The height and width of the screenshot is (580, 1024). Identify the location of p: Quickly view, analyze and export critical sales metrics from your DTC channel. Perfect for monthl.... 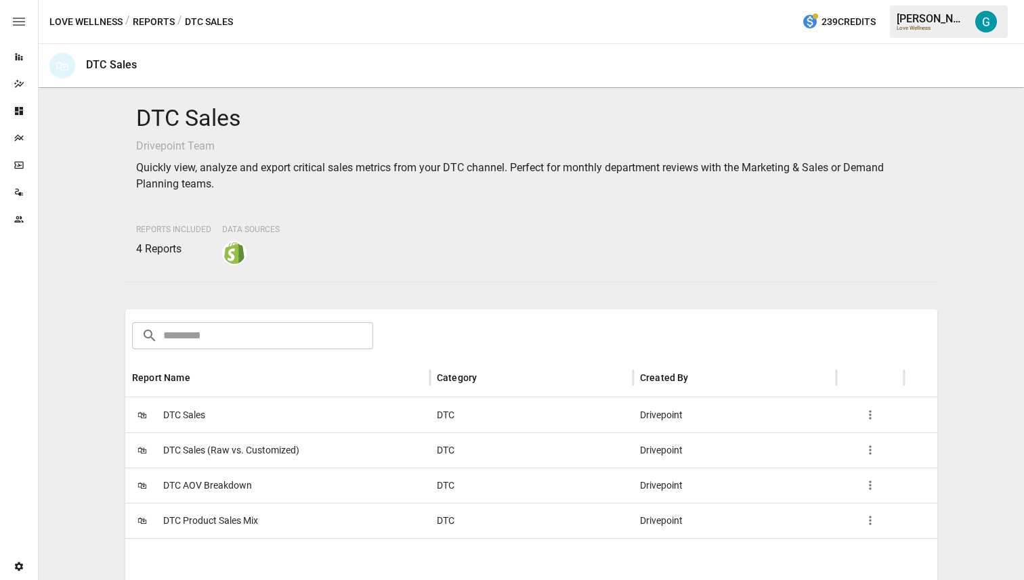
(531, 176).